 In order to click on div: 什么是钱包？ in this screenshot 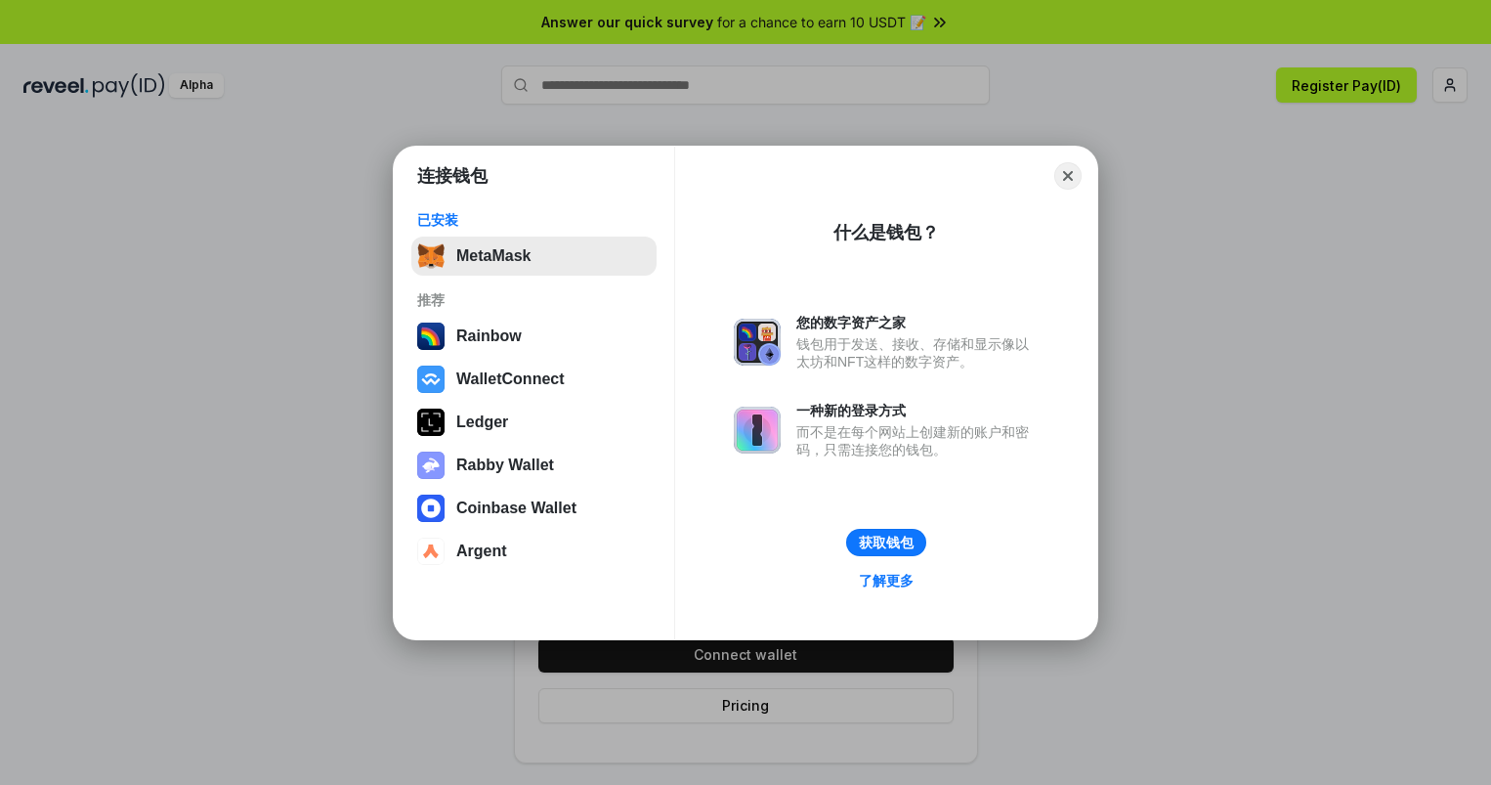, I will do `click(886, 233)`.